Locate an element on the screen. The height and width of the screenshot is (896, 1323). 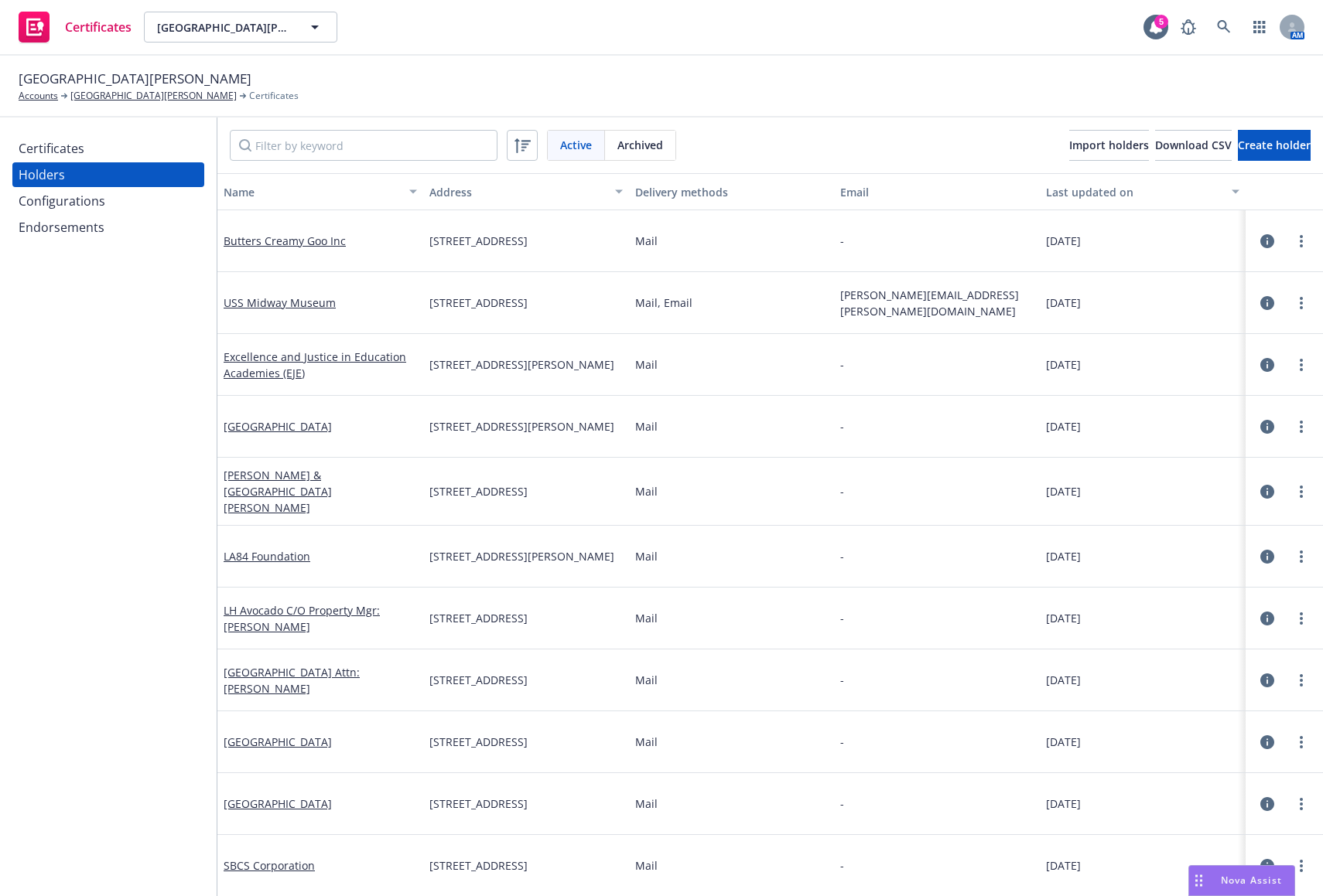
a: Configurations is located at coordinates (109, 201).